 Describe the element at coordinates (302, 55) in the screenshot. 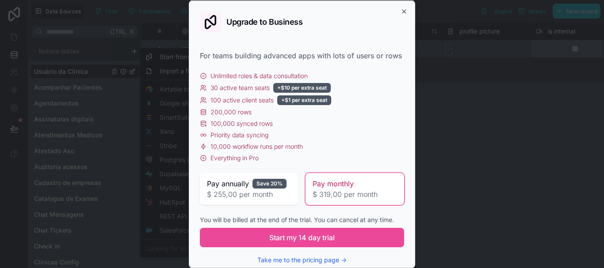

I see `div: For teams building advanced apps with lots of users or rows` at that location.